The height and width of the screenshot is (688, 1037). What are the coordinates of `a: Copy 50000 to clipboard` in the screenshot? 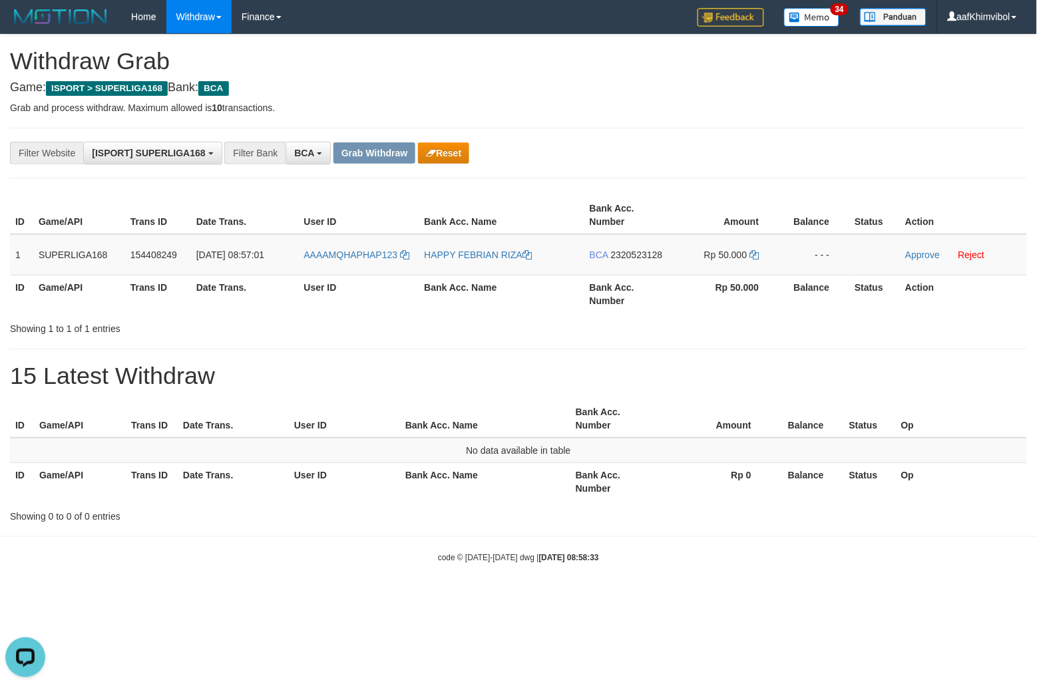 It's located at (754, 255).